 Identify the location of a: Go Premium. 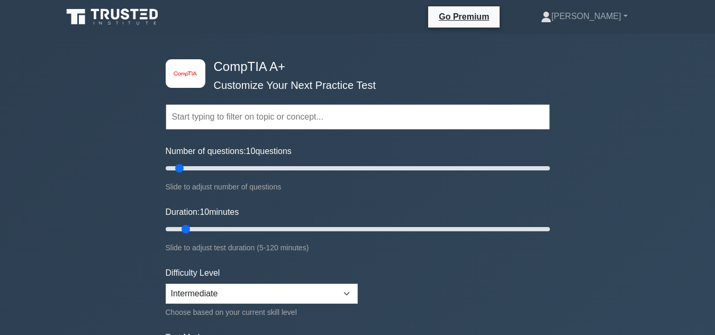
(464, 16).